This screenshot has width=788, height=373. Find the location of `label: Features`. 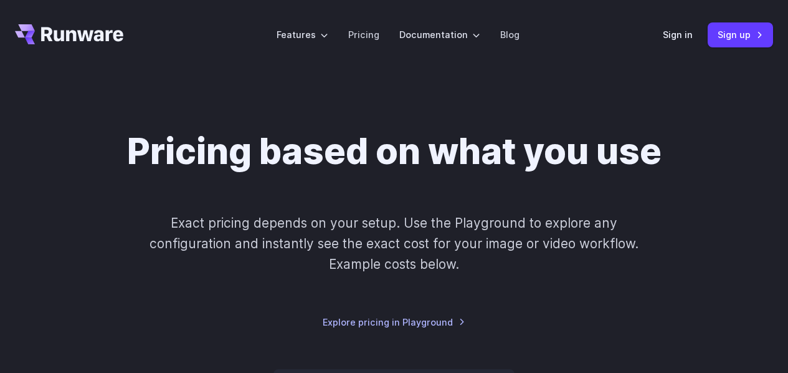

label: Features is located at coordinates (302, 34).